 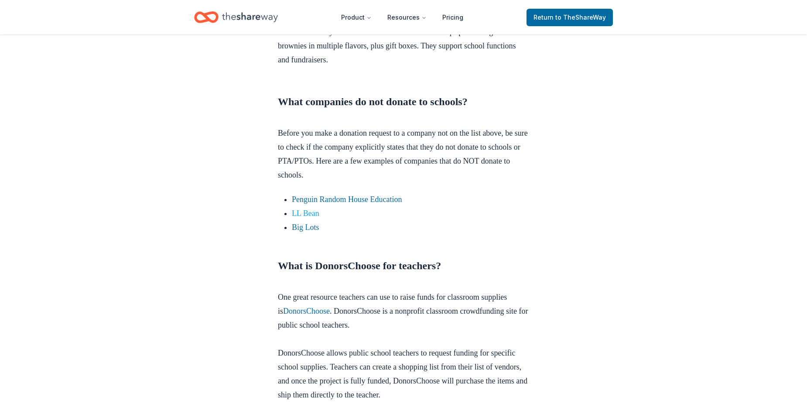 I want to click on span: to TheShareWay, so click(x=581, y=17).